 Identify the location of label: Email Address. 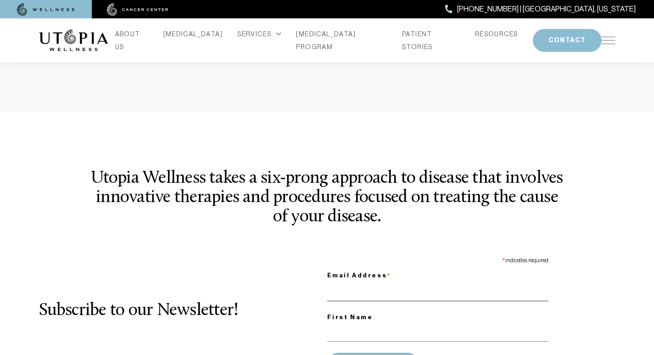
(438, 274).